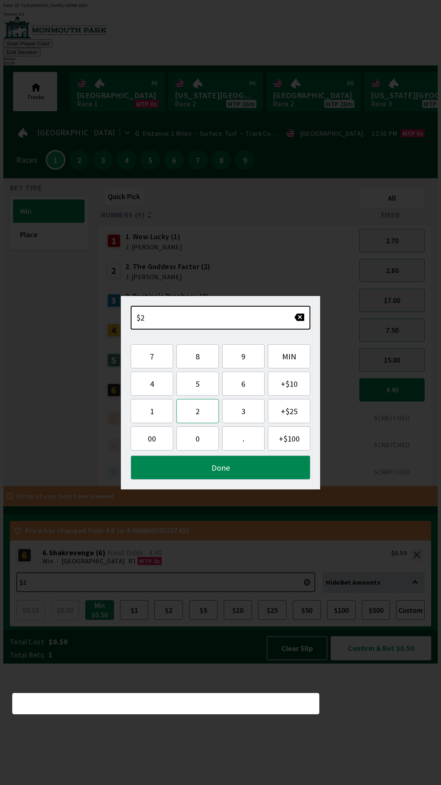  Describe the element at coordinates (152, 383) in the screenshot. I see `button: 4` at that location.